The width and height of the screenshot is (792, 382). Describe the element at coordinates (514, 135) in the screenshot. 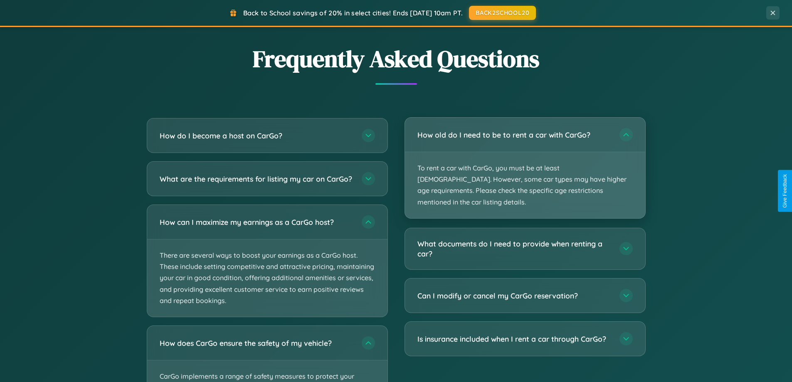

I see `h3: How old do I need to be to rent a car with CarGo?` at that location.